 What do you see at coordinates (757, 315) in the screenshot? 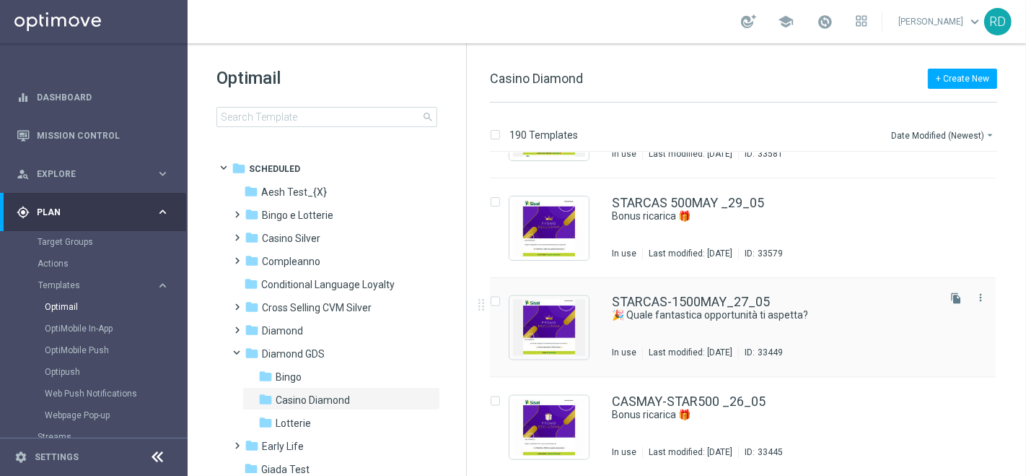
I see `a: 🎉 Quale fantastica opportunità ti aspetta?` at bounding box center [757, 315].